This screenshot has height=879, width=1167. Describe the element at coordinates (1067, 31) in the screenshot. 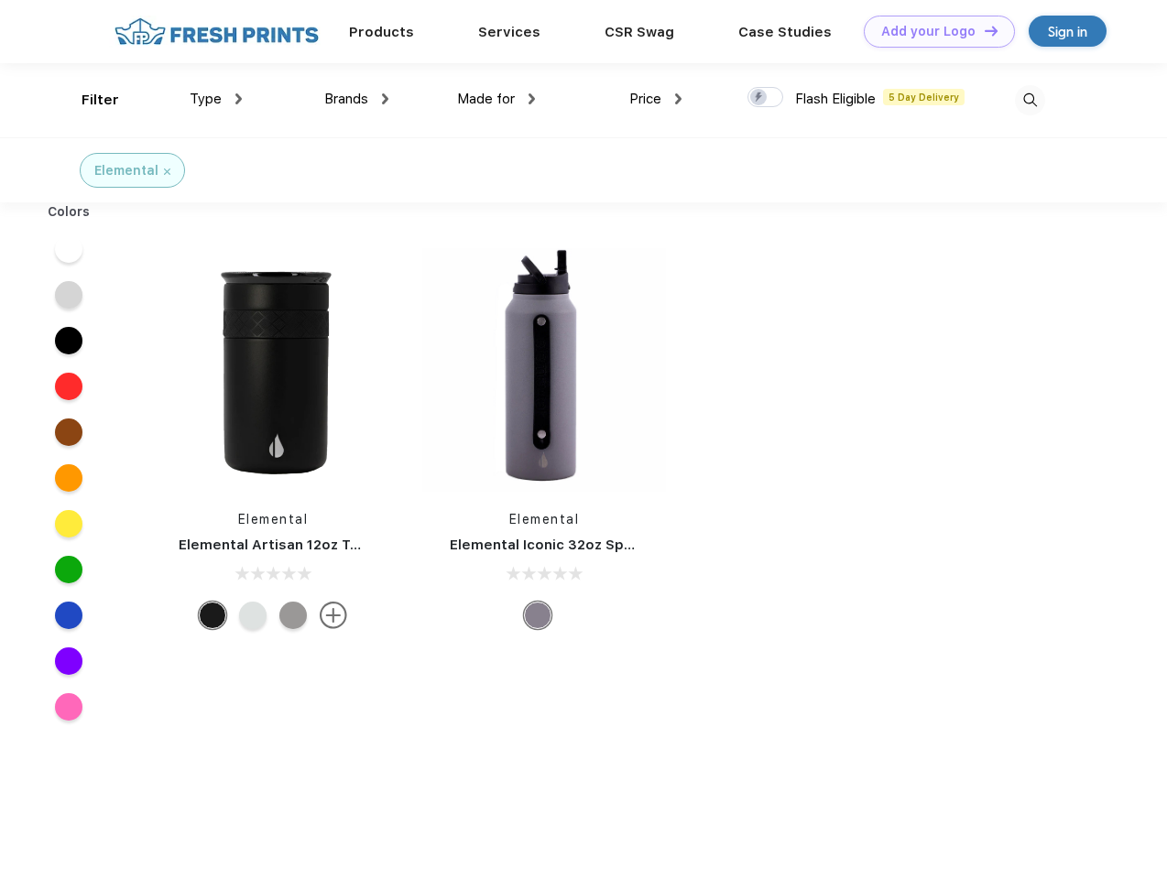

I see `div: Sign in` at that location.